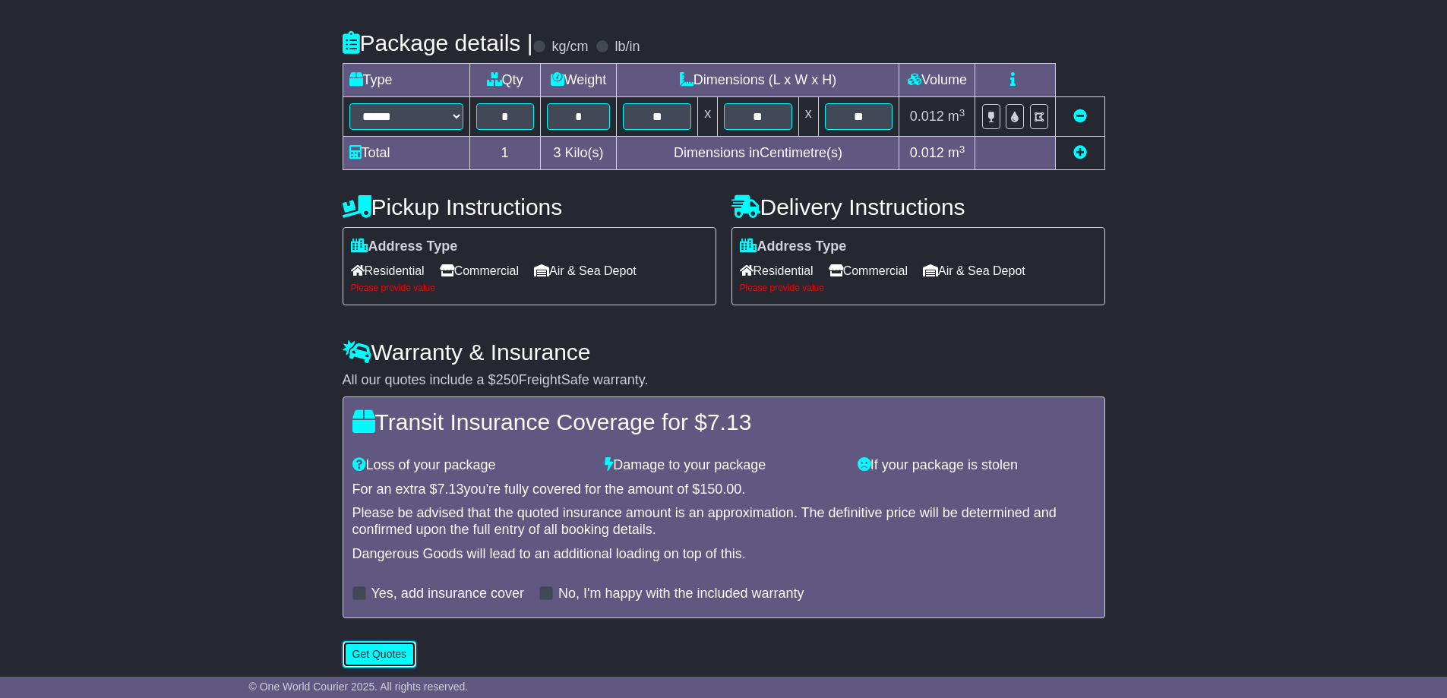 This screenshot has height=698, width=1447. I want to click on span: 250, so click(508, 380).